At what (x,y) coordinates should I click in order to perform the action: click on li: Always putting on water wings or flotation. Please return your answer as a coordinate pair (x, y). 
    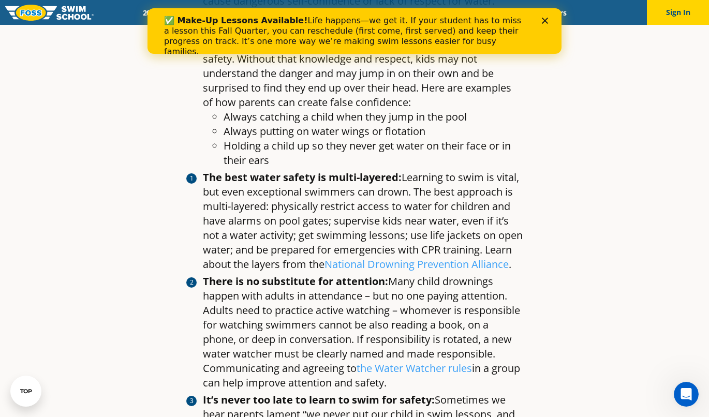
    Looking at the image, I should click on (373, 131).